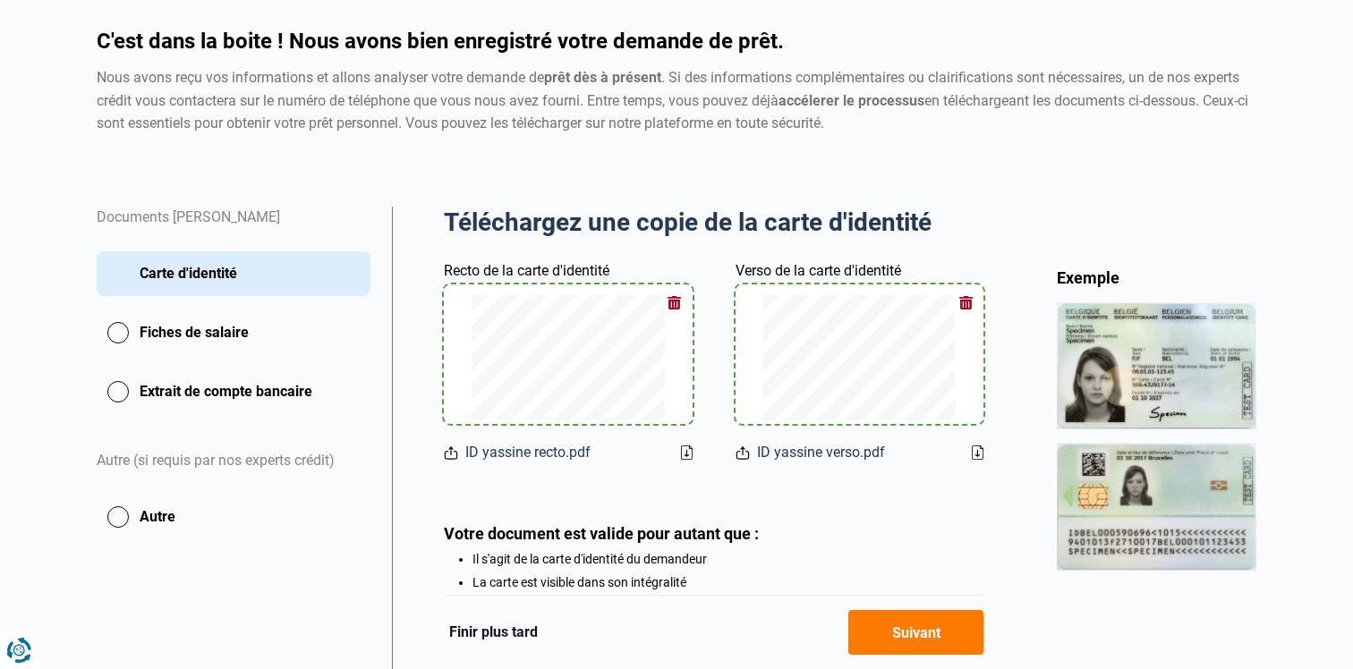  I want to click on span: ID yassine verso.pdf, so click(821, 453).